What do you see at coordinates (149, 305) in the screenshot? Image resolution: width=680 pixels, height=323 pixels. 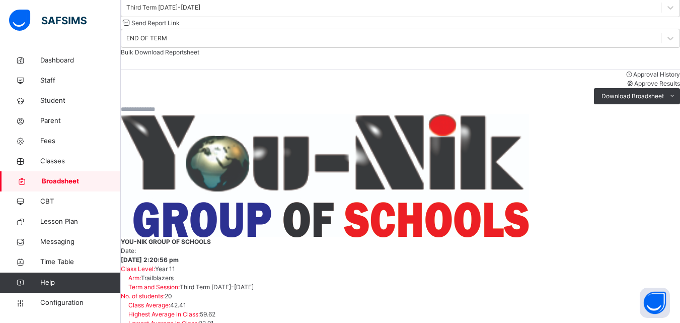 I see `span: Class Average:` at bounding box center [149, 305].